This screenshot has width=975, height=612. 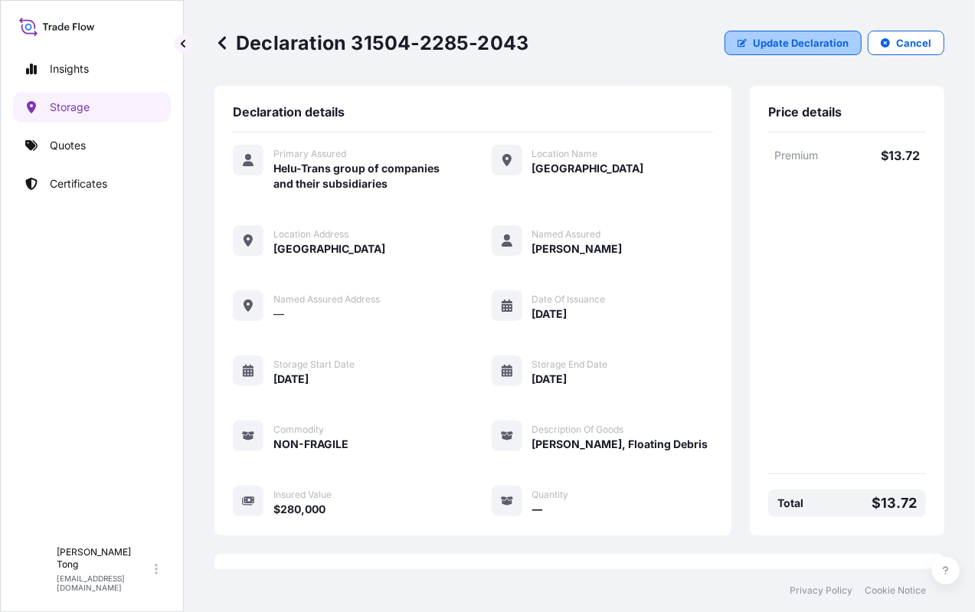 I want to click on p: Cookie Notice, so click(x=896, y=591).